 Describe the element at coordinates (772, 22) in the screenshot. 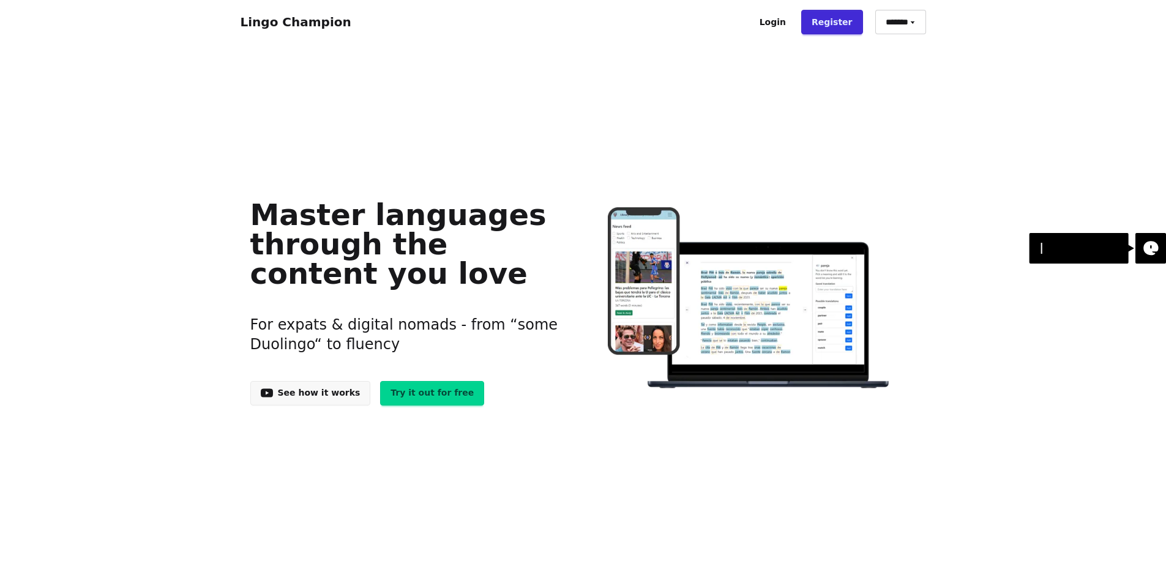

I see `a: Login` at that location.